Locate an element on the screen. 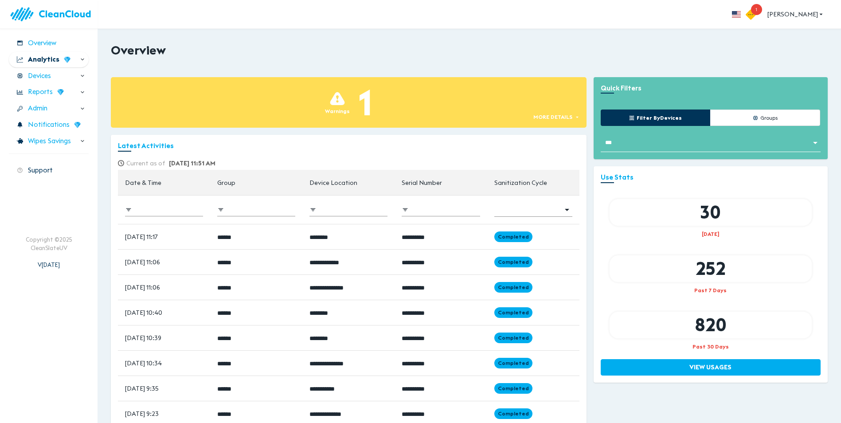 The width and height of the screenshot is (841, 423). div: 252 is located at coordinates (711, 269).